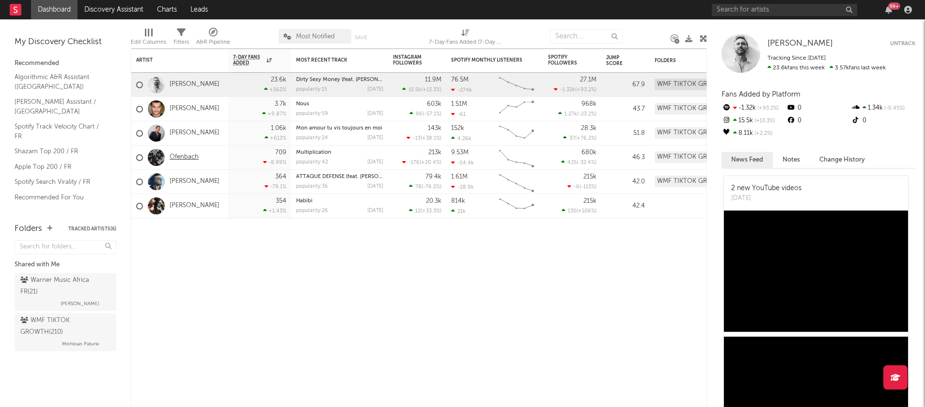 The width and height of the screenshot is (925, 407). What do you see at coordinates (410, 60) in the screenshot?
I see `div: Instagram Followers` at bounding box center [410, 60].